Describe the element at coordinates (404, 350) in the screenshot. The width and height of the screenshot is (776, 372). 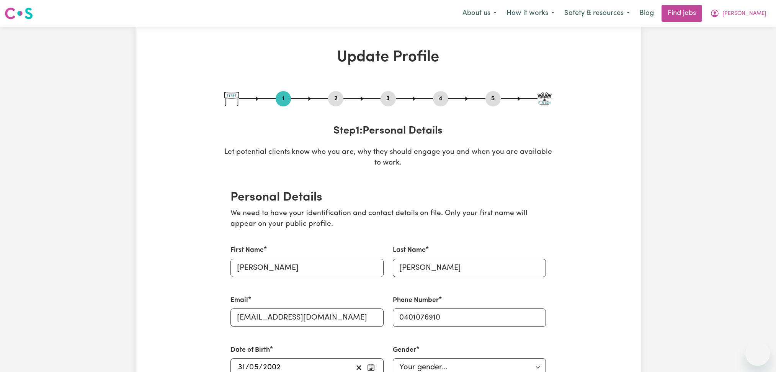
I see `label: Gender` at that location.